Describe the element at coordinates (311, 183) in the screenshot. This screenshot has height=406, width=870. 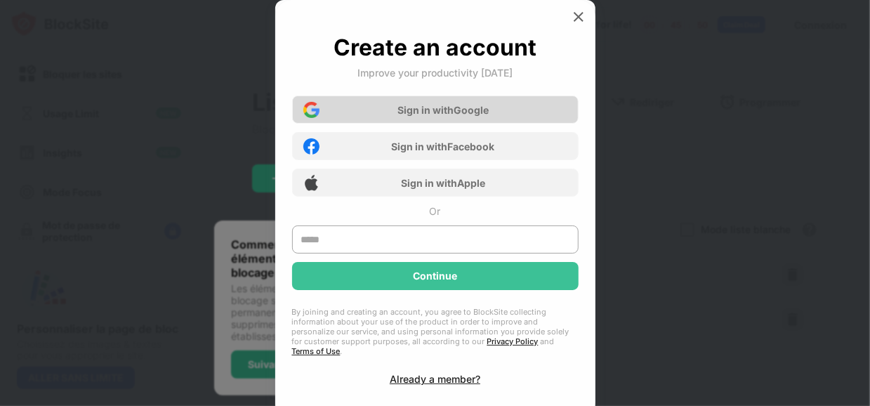
I see `img: apple-icon.png` at that location.